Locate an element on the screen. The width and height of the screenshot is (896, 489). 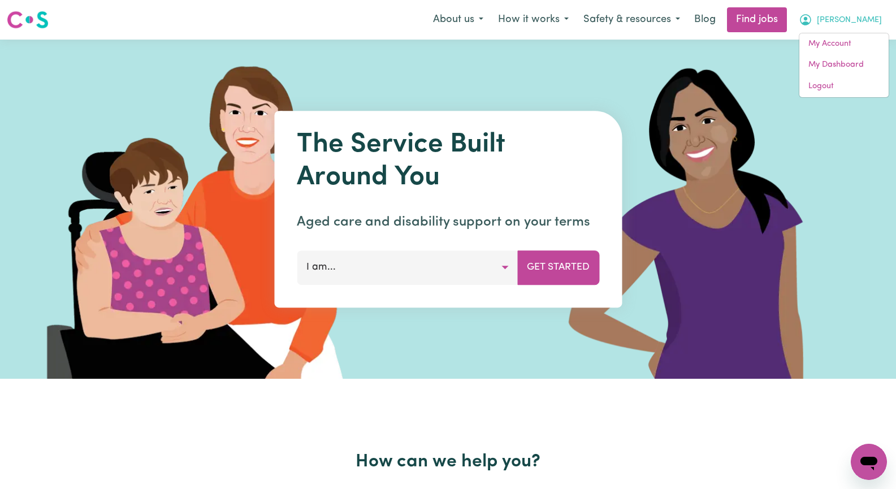
a: My Dashboard is located at coordinates (844, 65).